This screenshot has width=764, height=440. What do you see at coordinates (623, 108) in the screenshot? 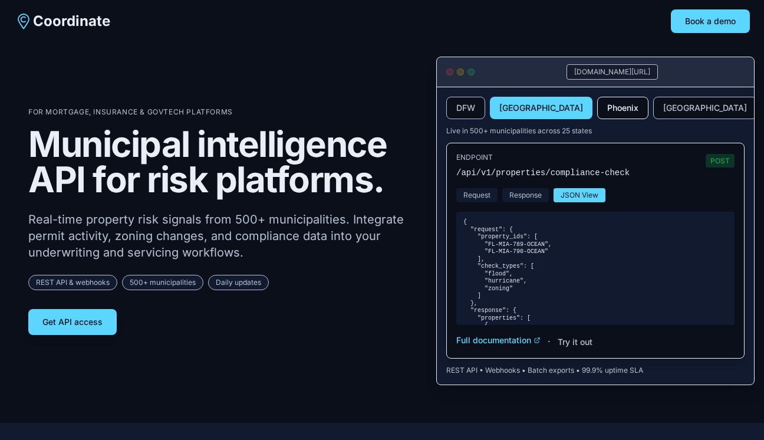
I see `button: Phoenix` at bounding box center [623, 108].